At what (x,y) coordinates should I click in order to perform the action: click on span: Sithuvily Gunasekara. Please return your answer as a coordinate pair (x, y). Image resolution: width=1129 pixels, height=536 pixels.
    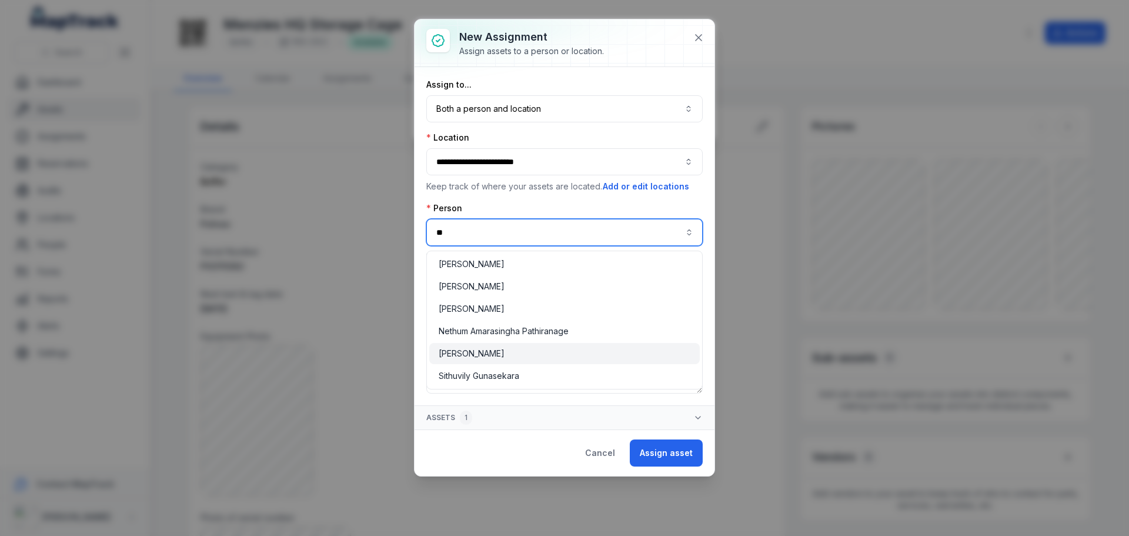
    Looking at the image, I should click on (479, 376).